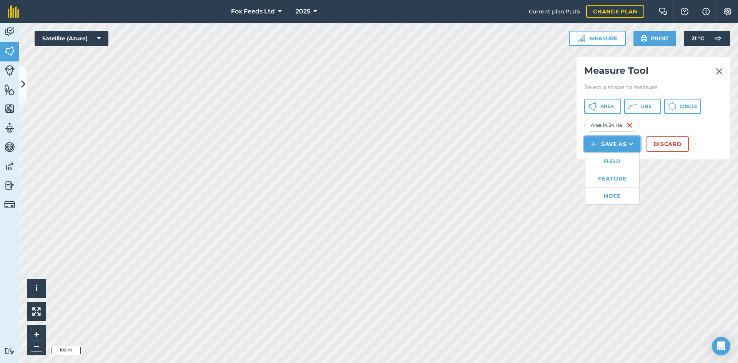 This screenshot has width=738, height=363. What do you see at coordinates (655, 38) in the screenshot?
I see `button: Print` at bounding box center [655, 38].